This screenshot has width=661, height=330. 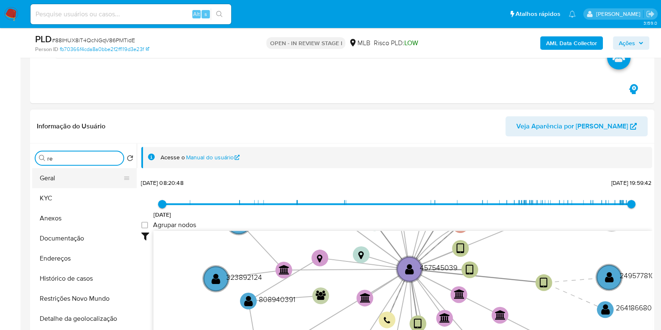 What do you see at coordinates (43, 39) in the screenshot?
I see `b: PLD` at bounding box center [43, 39].